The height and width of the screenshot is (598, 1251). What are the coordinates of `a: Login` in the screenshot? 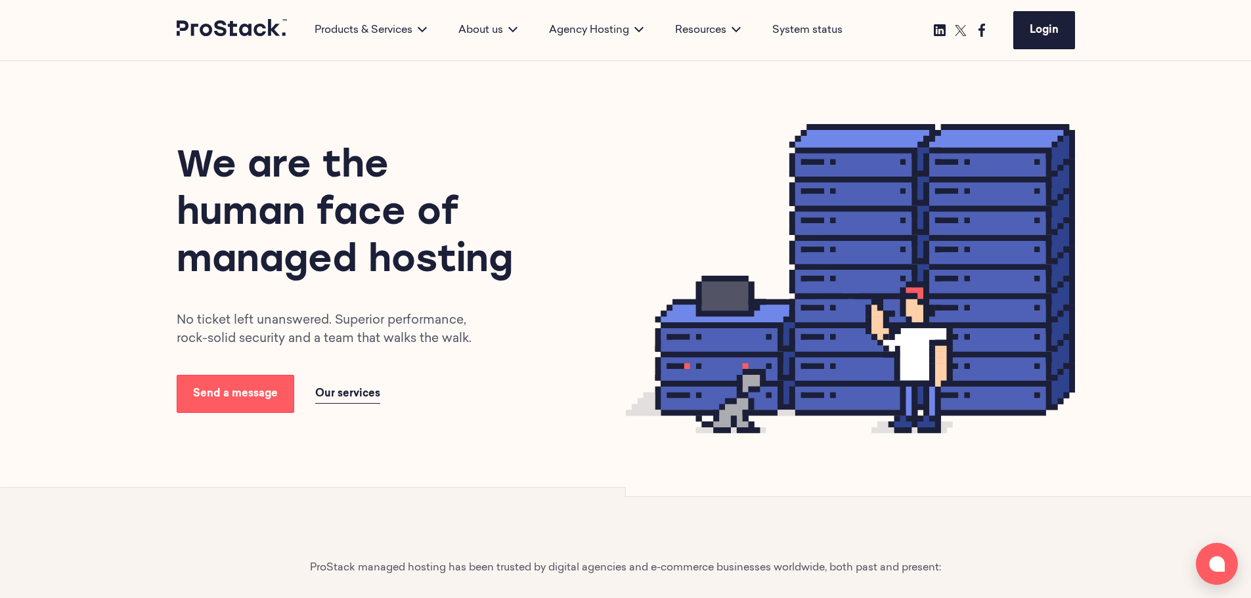 It's located at (1044, 30).